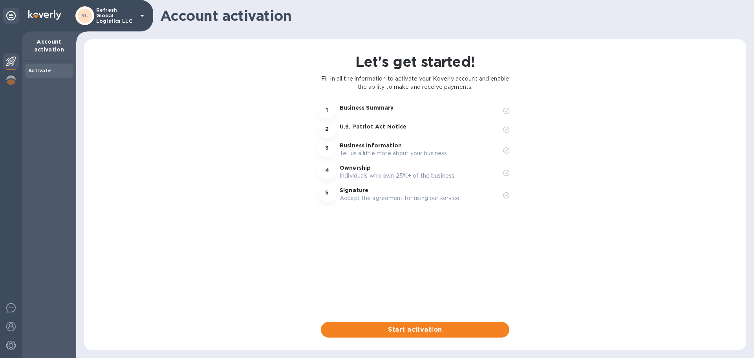 This screenshot has width=754, height=358. Describe the element at coordinates (11, 16) in the screenshot. I see `div: Unpin categories` at that location.